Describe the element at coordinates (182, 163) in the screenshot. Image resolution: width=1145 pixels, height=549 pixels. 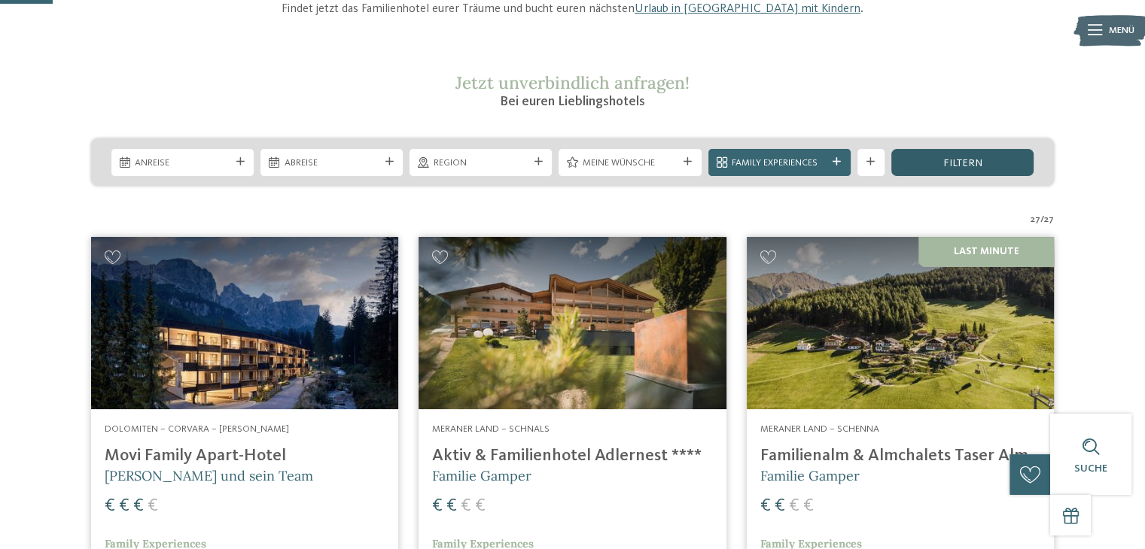
I see `span: Anreise` at that location.